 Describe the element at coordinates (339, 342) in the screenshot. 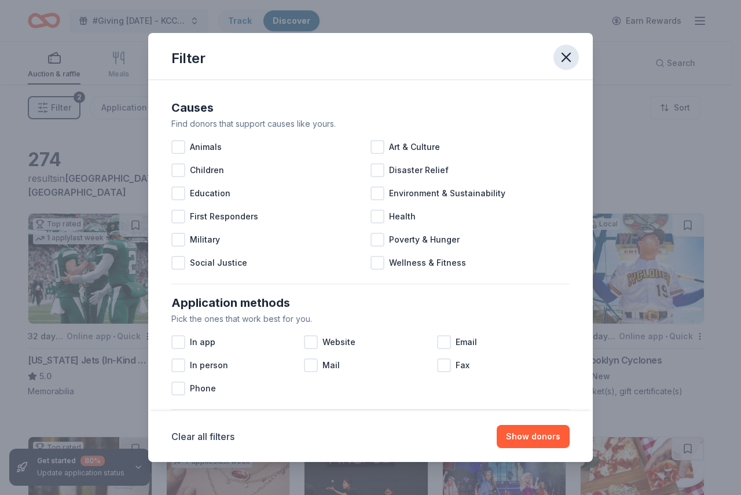

I see `span: Website` at that location.